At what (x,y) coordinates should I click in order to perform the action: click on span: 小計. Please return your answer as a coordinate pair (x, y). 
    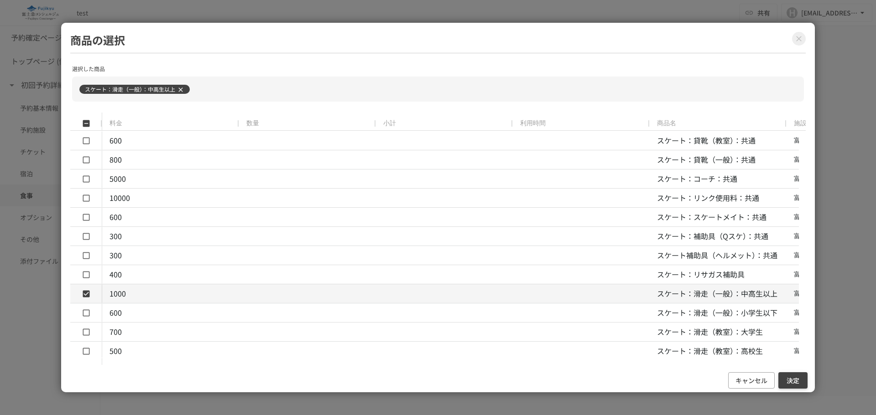
    Looking at the image, I should click on (390, 124).